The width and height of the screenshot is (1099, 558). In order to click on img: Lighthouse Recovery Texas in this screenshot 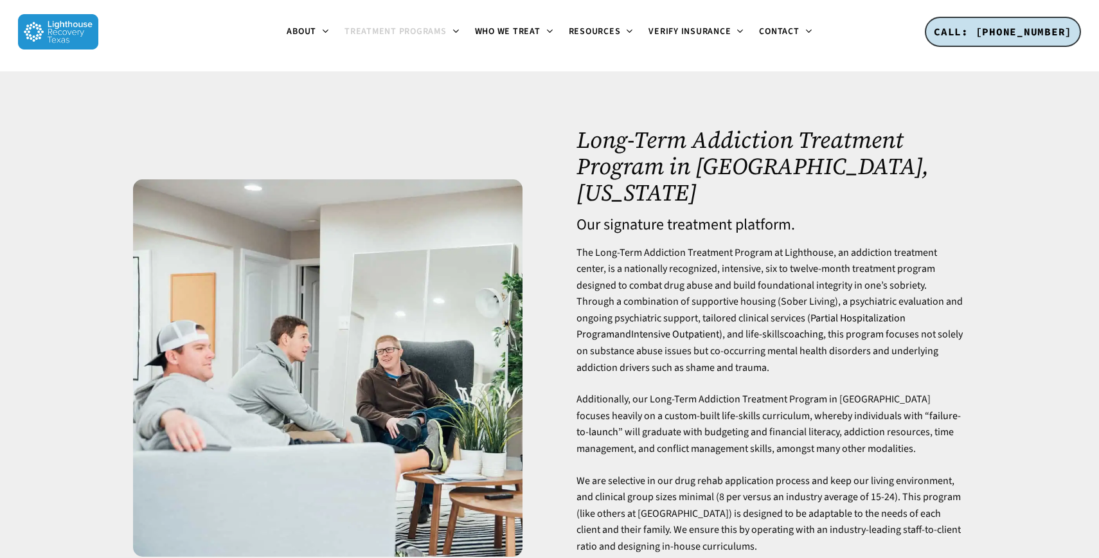, I will do `click(58, 31)`.